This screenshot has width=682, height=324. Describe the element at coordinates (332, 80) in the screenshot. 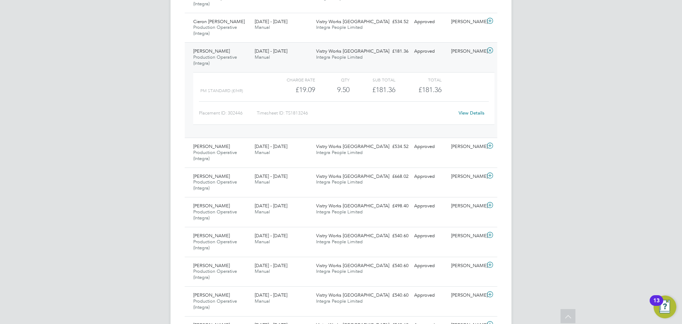

I see `div: QTY` at that location.